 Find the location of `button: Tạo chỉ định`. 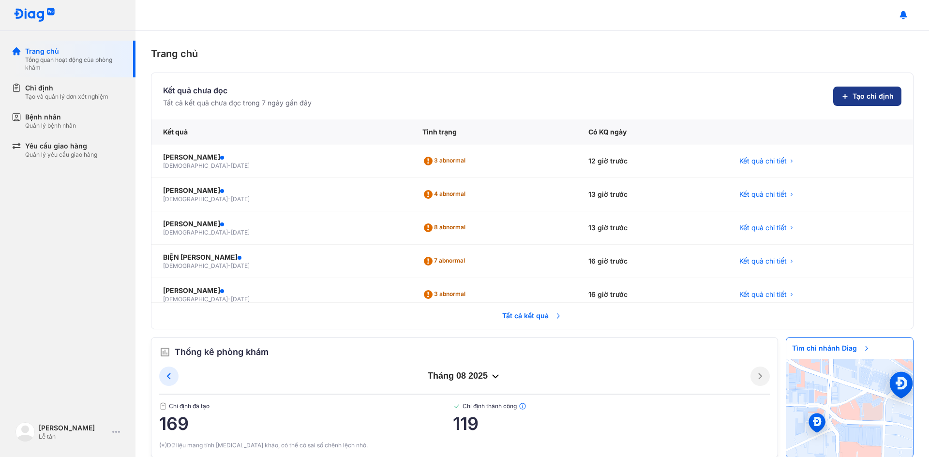

button: Tạo chỉ định is located at coordinates (867, 96).